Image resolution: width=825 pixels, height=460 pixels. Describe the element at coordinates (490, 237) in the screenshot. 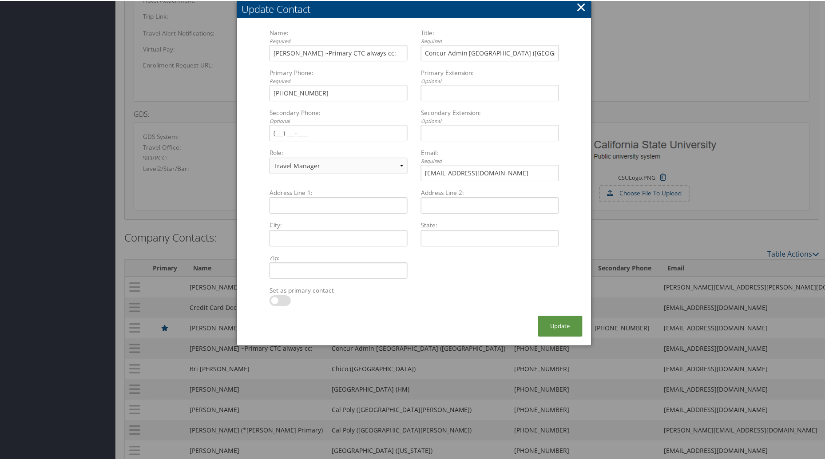

I see `input: State:` at that location.